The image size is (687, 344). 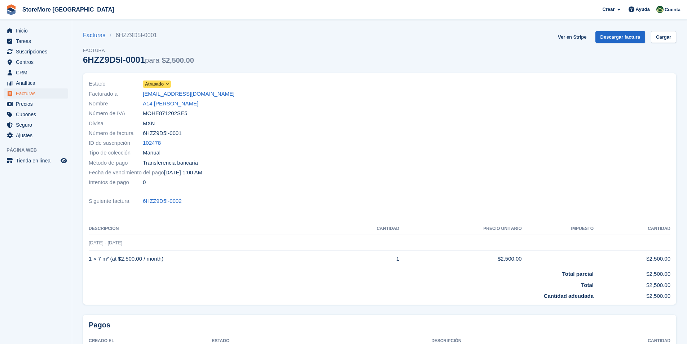 I want to click on span: Siguiente factura, so click(x=116, y=201).